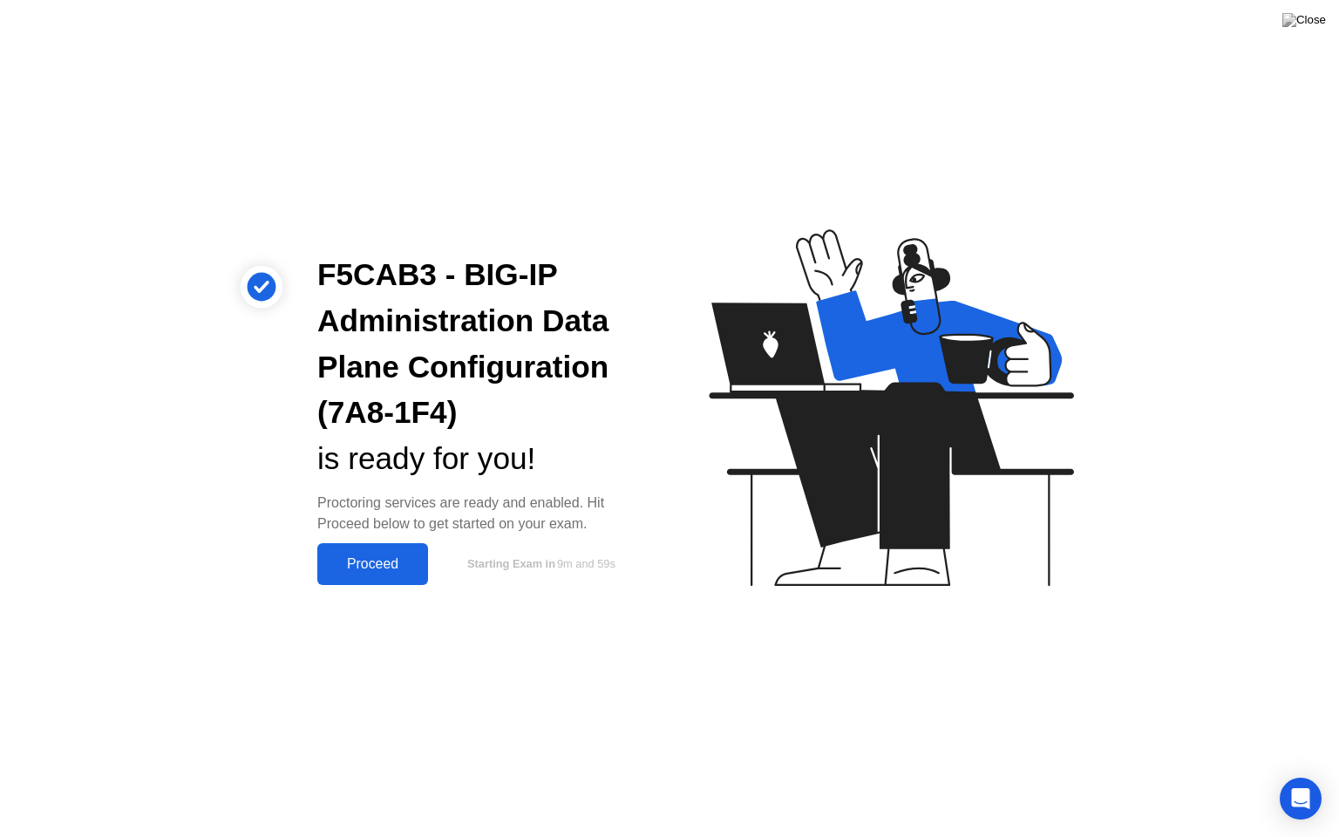 This screenshot has width=1339, height=837. What do you see at coordinates (479, 513) in the screenshot?
I see `div: Proctoring services are ready and enabled. Hit Proceed below to get started on your exam.` at bounding box center [479, 513].